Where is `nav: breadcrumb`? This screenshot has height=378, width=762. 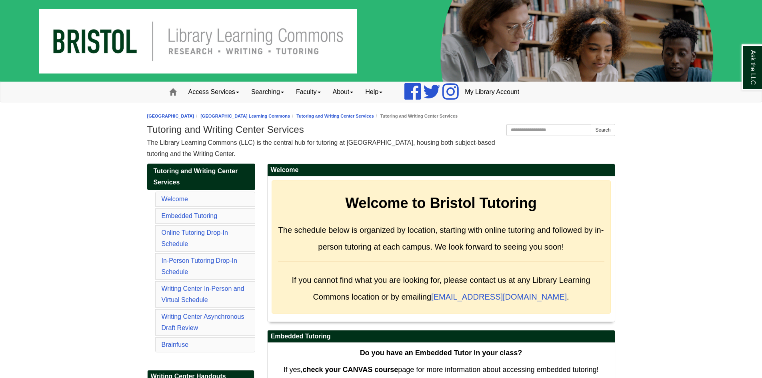 nav: breadcrumb is located at coordinates (381, 116).